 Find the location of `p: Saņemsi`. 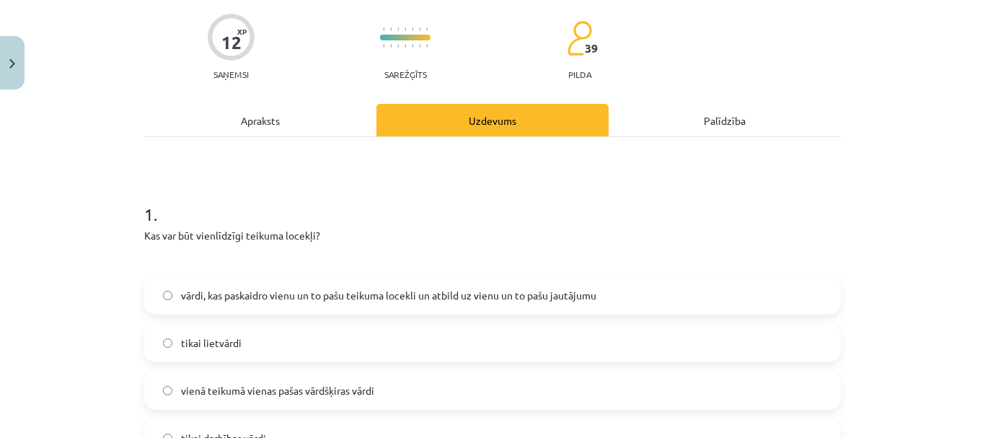

p: Saņemsi is located at coordinates (231, 74).